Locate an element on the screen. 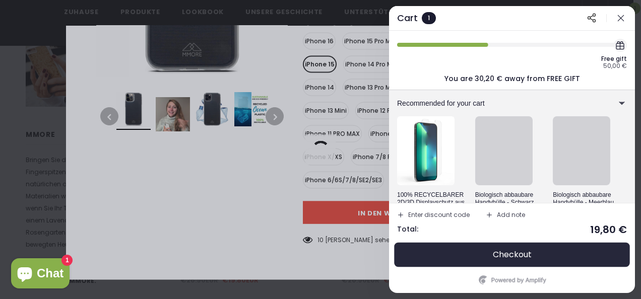 The height and width of the screenshot is (299, 641). div: You are 30,20 € away from FREE GIFT is located at coordinates (512, 79).